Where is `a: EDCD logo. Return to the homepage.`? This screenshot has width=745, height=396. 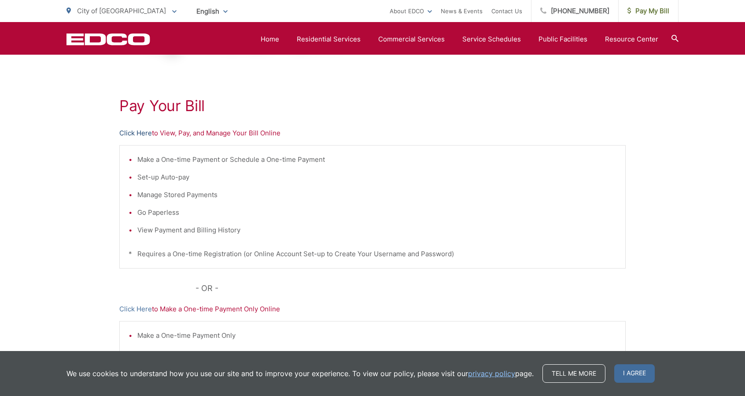 a: EDCD logo. Return to the homepage. is located at coordinates (108, 39).